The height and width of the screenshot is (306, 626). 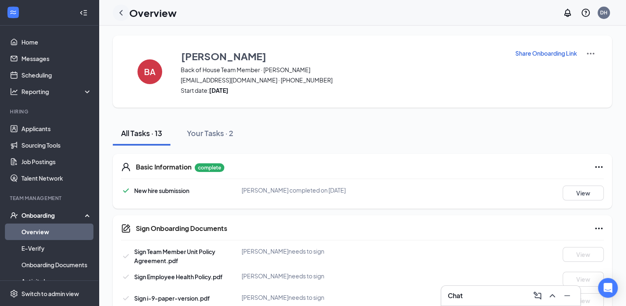 I want to click on svg: Collapse, so click(x=84, y=13).